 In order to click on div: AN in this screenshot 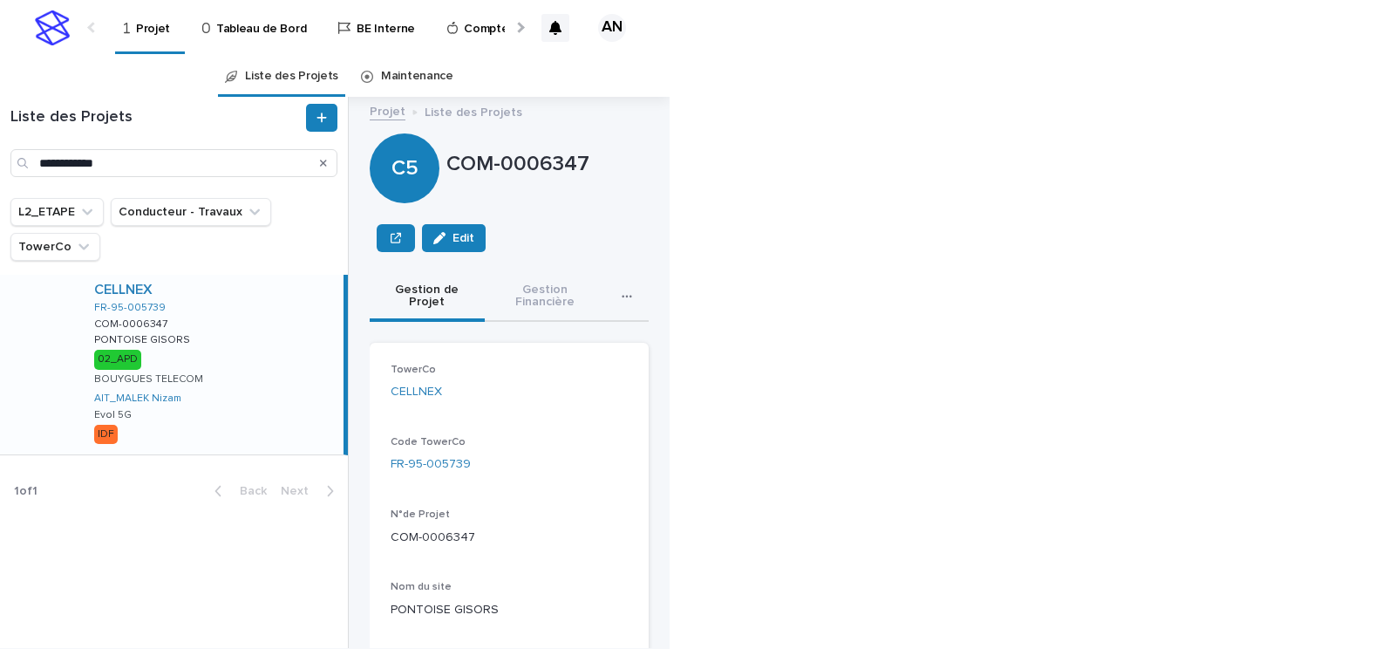, I will do `click(612, 28)`.